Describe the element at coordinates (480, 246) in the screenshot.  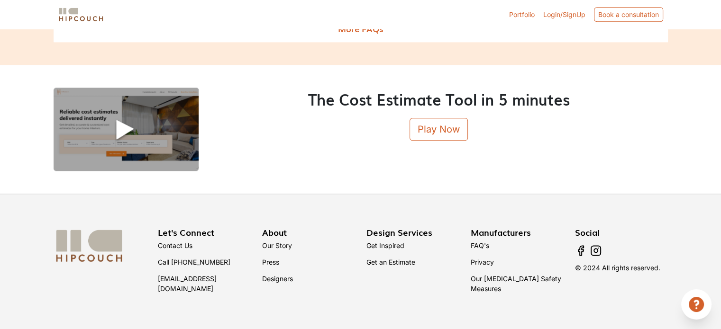
I see `a: FAQ's` at that location.